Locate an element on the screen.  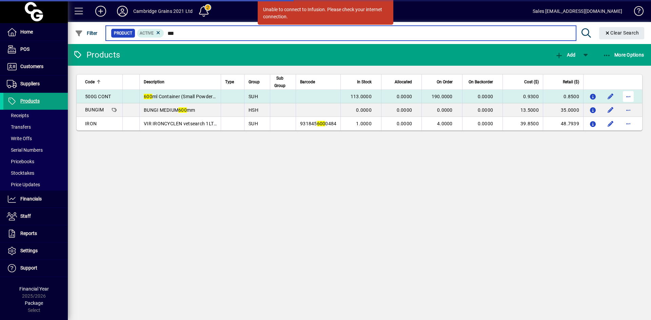
span: Staff is located at coordinates (25, 216).